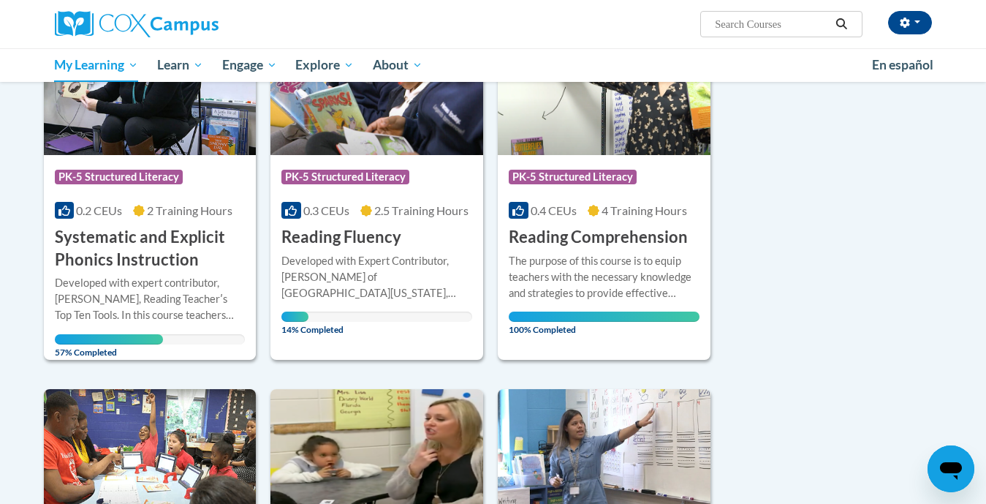 This screenshot has height=504, width=986. Describe the element at coordinates (376, 183) in the screenshot. I see `a: Course LogoPK-5 Structured Literacy0.3 CEUs2.5 Training Hours Reading FluencyDeveloped with Exper...` at that location.